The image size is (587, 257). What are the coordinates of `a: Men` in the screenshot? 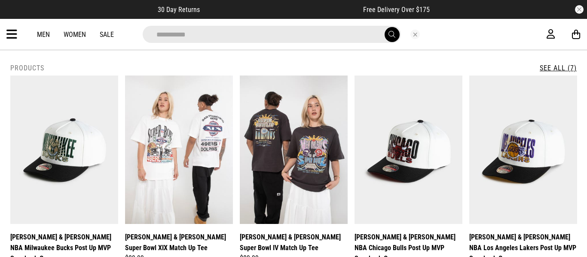 It's located at (43, 34).